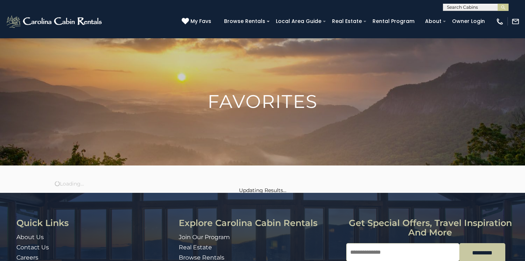 Image resolution: width=525 pixels, height=261 pixels. What do you see at coordinates (27, 258) in the screenshot?
I see `a: Careers` at bounding box center [27, 258].